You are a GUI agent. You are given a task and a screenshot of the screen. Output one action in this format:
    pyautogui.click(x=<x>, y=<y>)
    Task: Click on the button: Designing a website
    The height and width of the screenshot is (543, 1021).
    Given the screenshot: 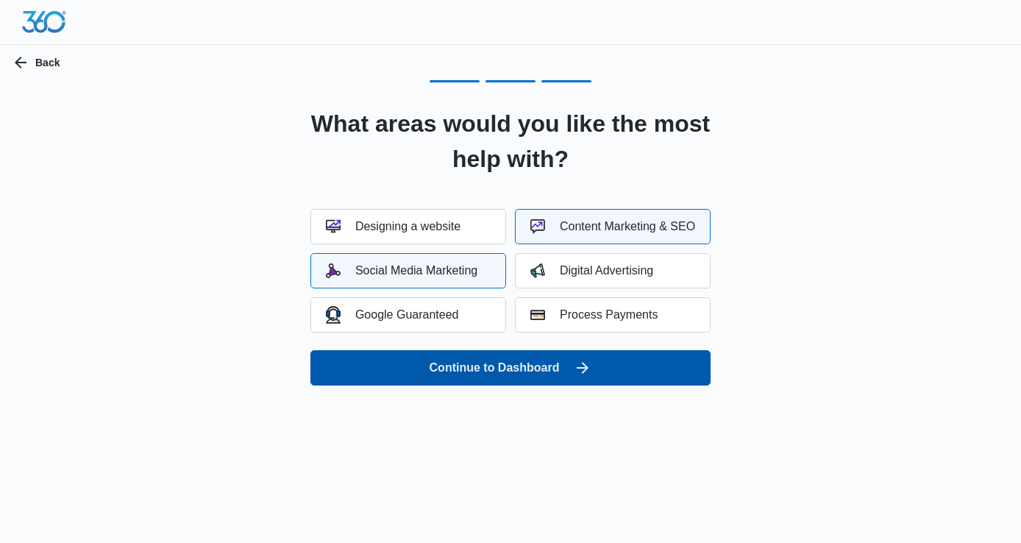 What is the action you would take?
    pyautogui.click(x=408, y=227)
    